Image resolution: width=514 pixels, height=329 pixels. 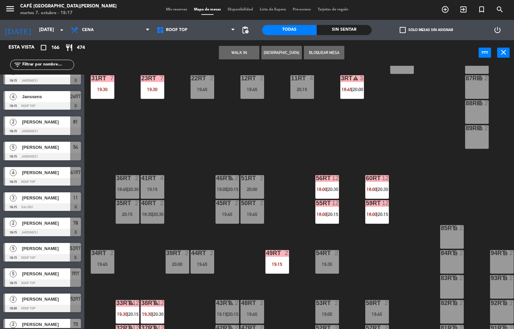 I want to click on div: 41RT, so click(x=141, y=178).